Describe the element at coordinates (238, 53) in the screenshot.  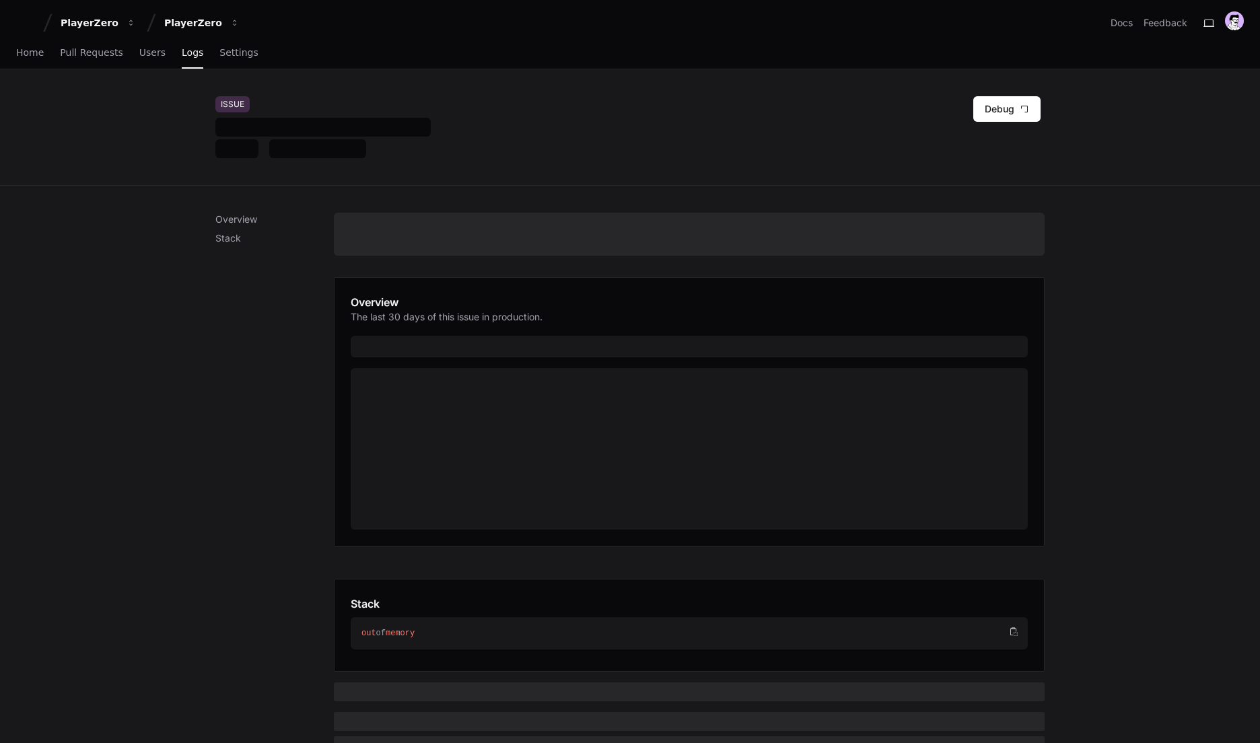
I see `span: Settings` at that location.